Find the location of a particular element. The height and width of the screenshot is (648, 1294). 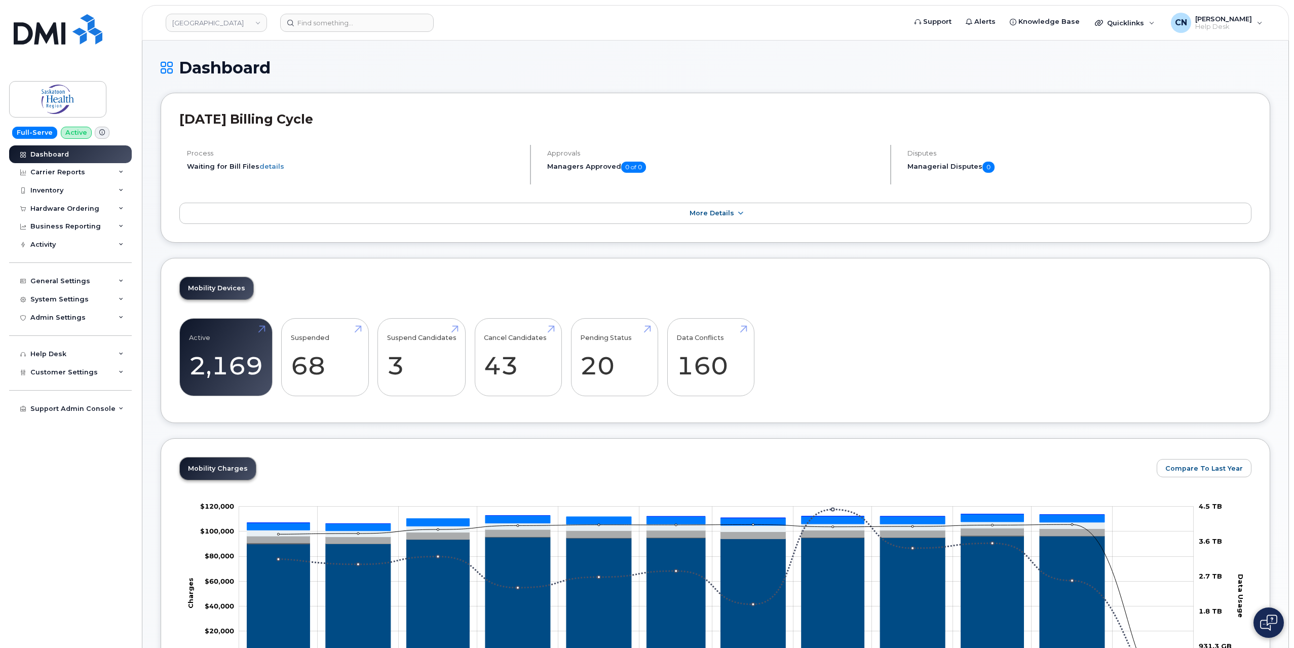

tspan: $120,000 is located at coordinates (217, 506).